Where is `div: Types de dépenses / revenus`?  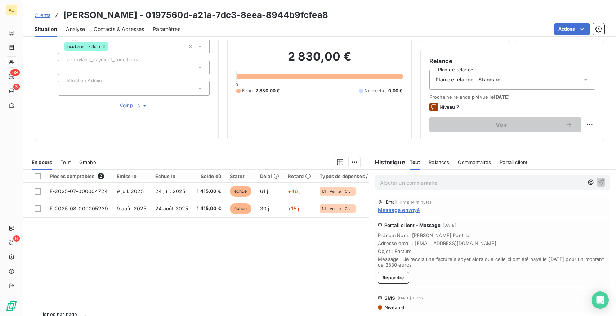
div: Types de dépenses / revenus is located at coordinates (354, 176).